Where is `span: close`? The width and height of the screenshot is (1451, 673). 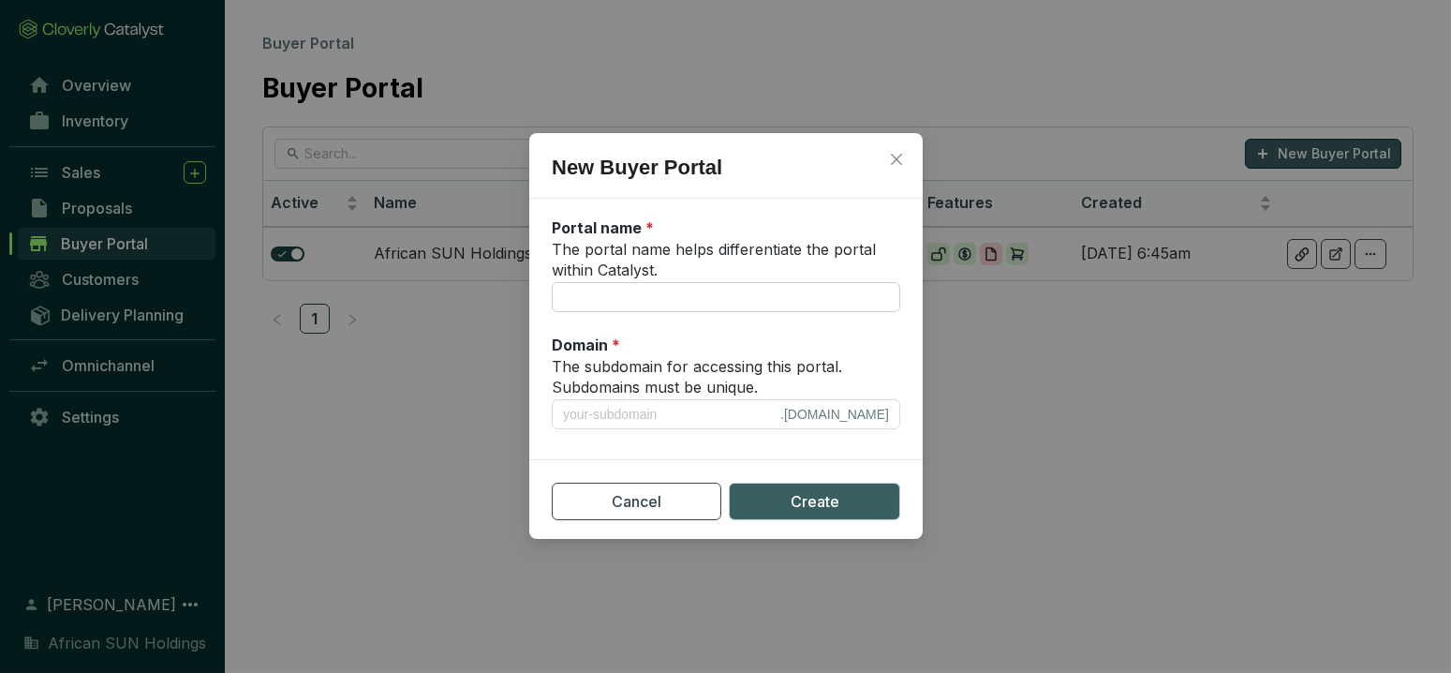
span: close is located at coordinates (896, 159).